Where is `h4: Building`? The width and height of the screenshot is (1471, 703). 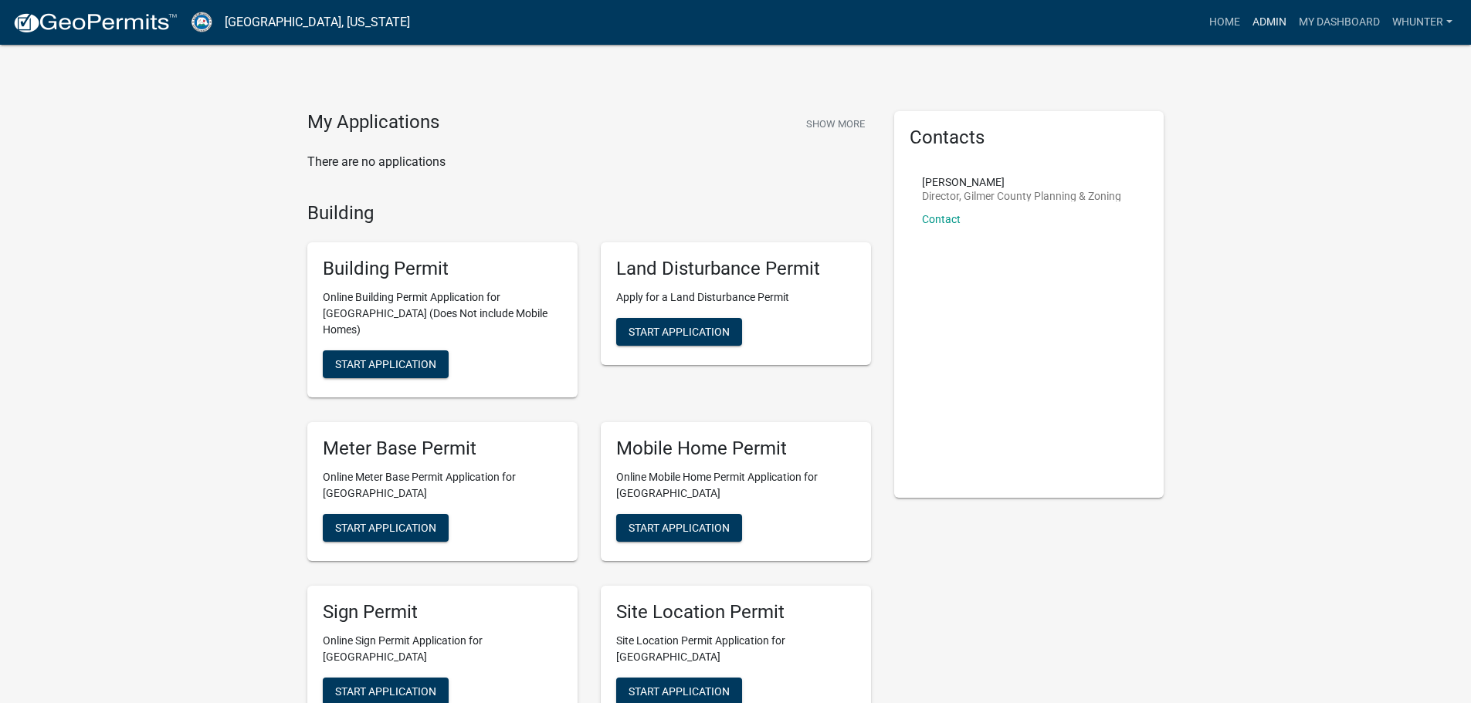
h4: Building is located at coordinates (589, 213).